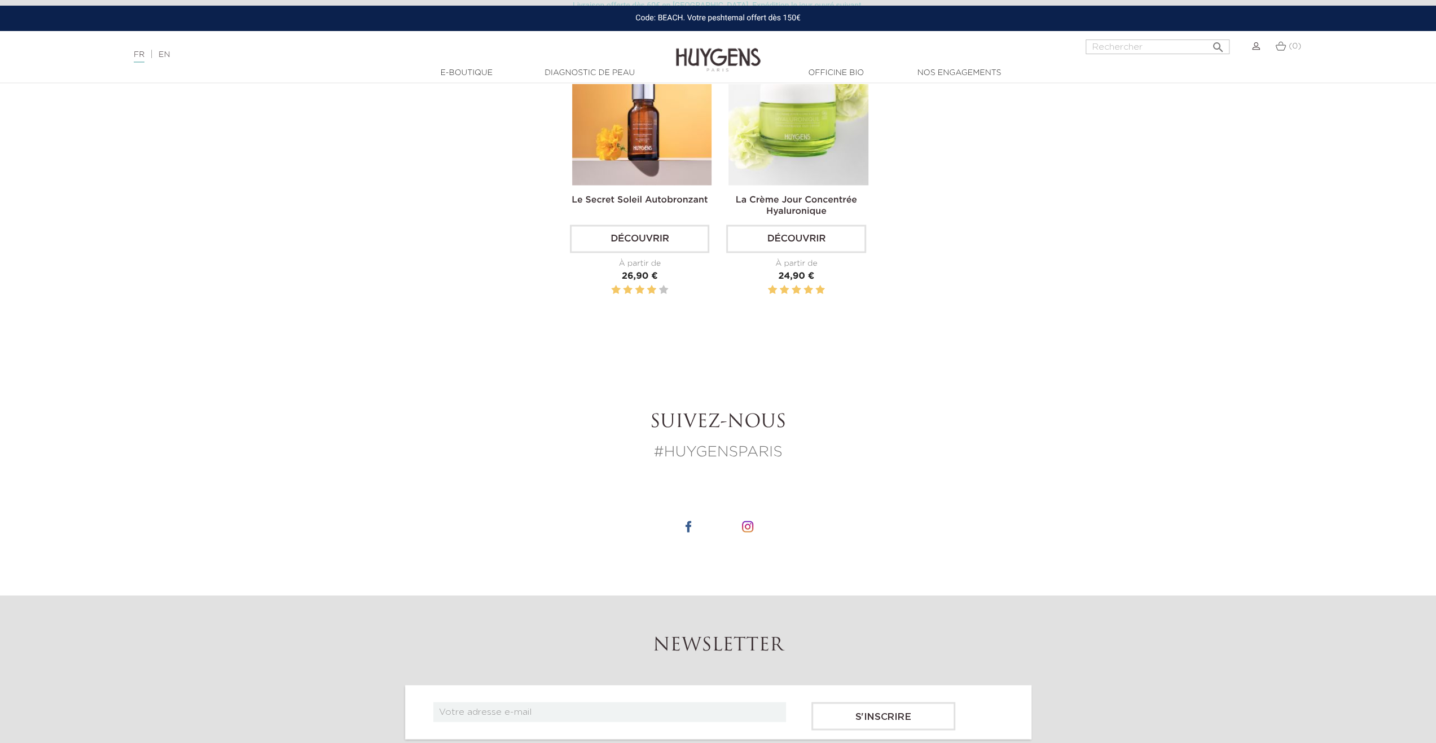 This screenshot has height=743, width=1436. I want to click on a: Le Secret Soleil Autobronzant, so click(639, 200).